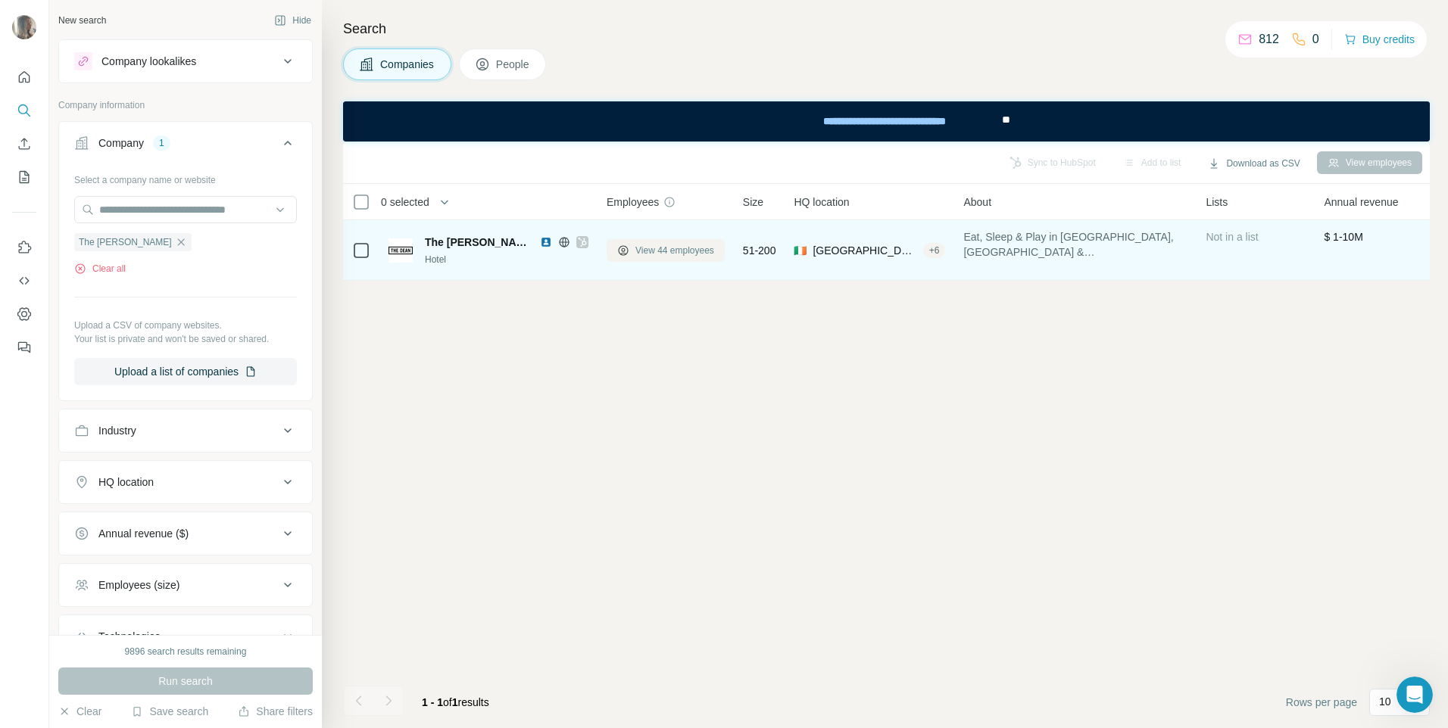  I want to click on div: Annual revenue ($), so click(143, 534).